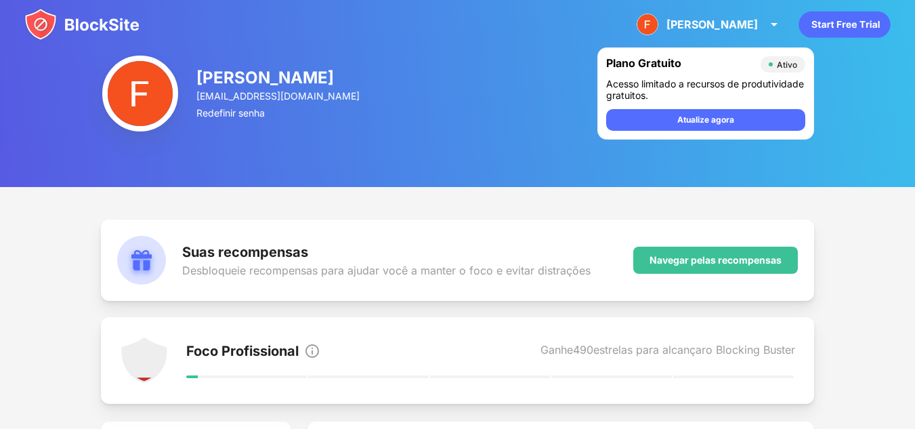  What do you see at coordinates (557, 349) in the screenshot?
I see `font: Ganhe` at bounding box center [557, 349].